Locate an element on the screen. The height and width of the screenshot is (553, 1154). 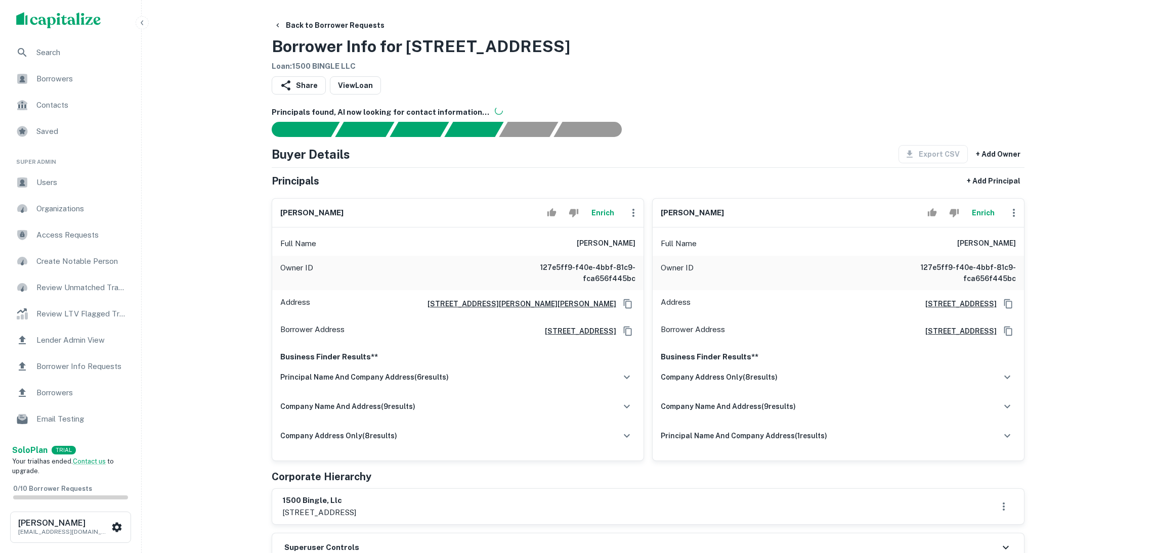
li: Super Admin is located at coordinates (70, 158).